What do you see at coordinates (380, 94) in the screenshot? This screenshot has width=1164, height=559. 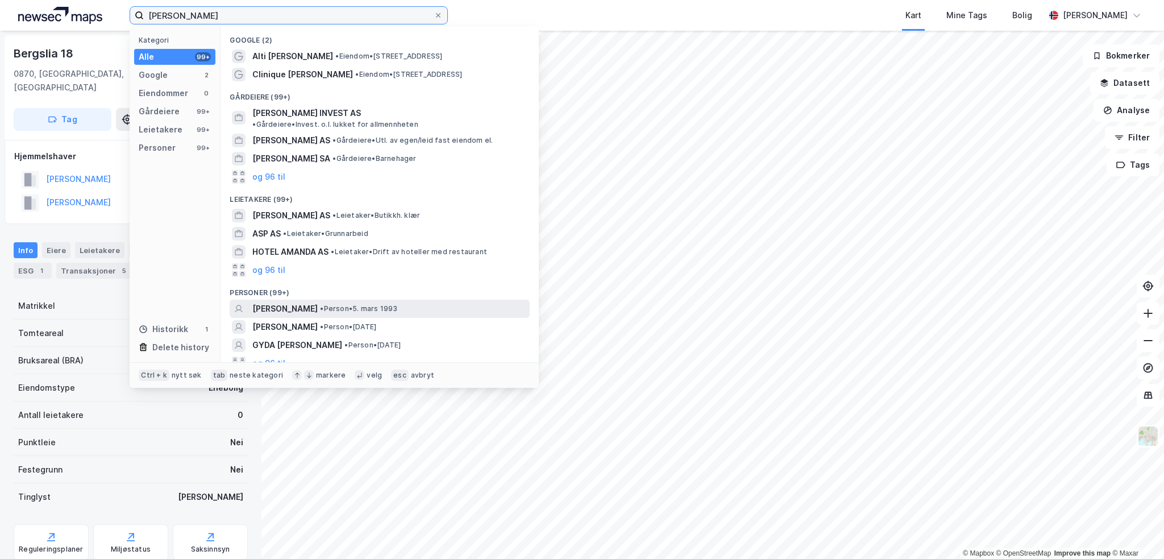 I see `div: Gårdeiere (99+)` at bounding box center [380, 94].